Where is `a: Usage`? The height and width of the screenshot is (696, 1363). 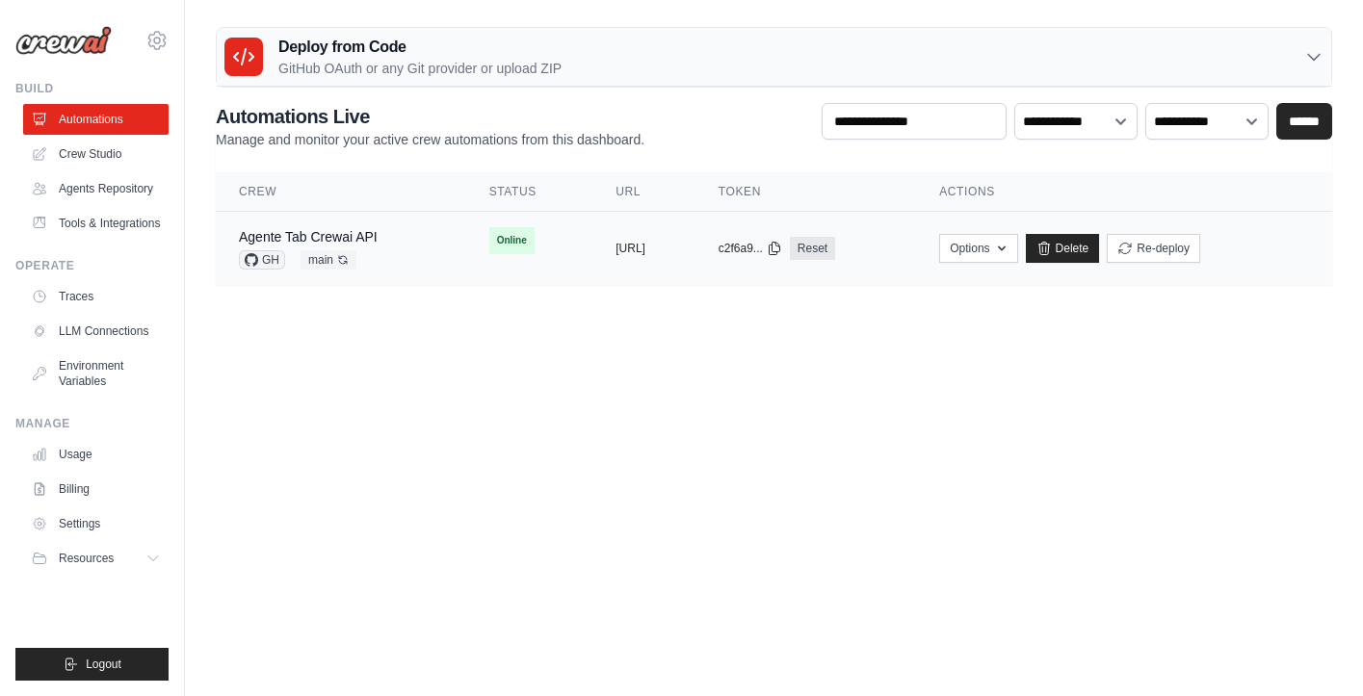
a: Usage is located at coordinates (95, 455).